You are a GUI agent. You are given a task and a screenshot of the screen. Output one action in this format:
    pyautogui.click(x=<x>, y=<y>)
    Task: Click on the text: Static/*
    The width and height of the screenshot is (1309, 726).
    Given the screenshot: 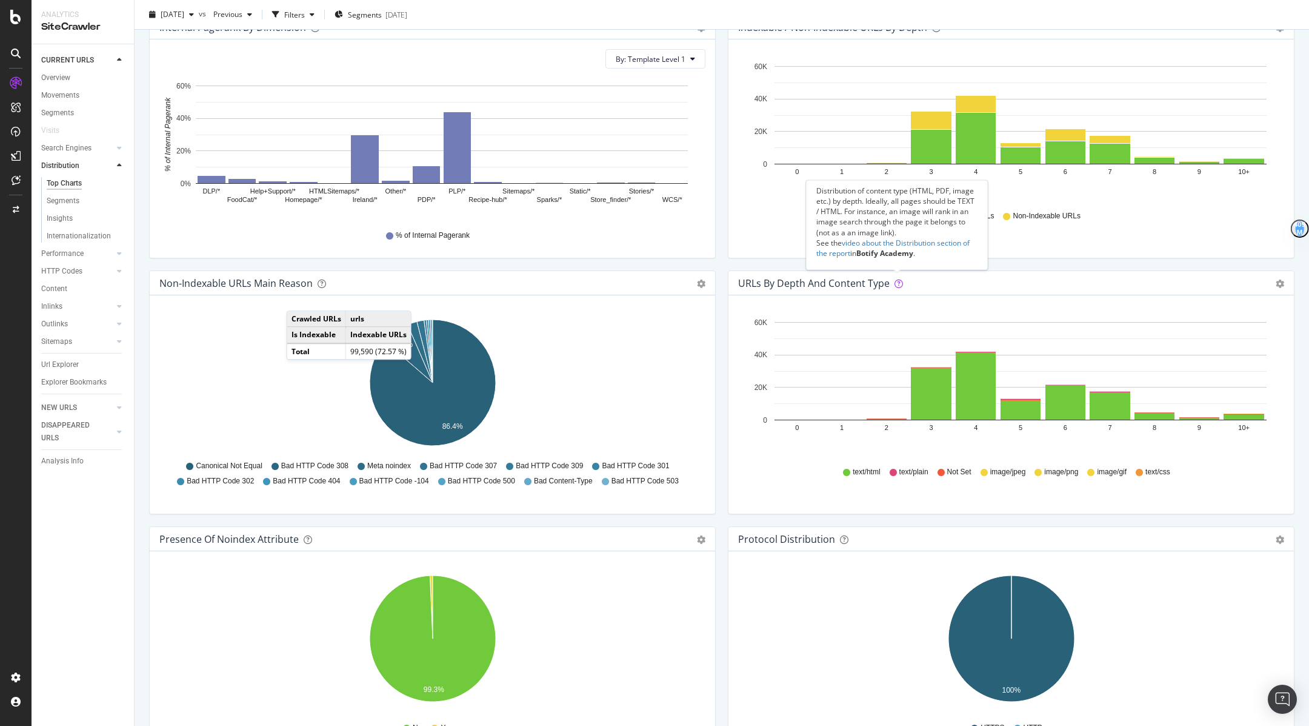 What is the action you would take?
    pyautogui.click(x=581, y=192)
    